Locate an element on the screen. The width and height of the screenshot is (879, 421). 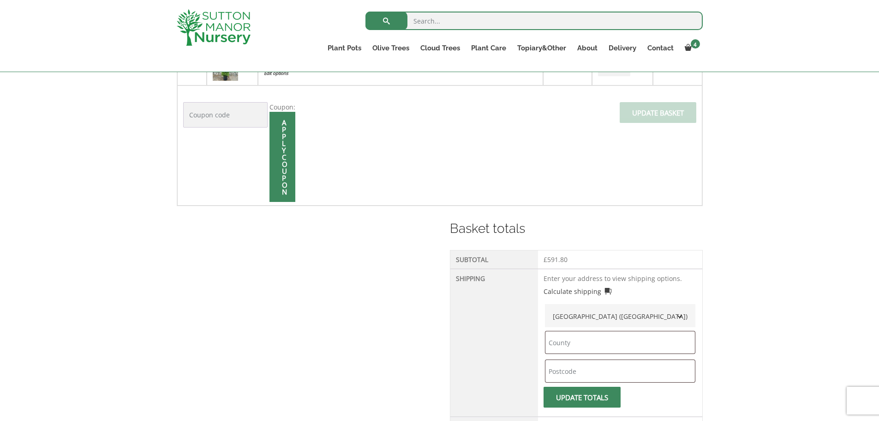
input: Search... is located at coordinates (534, 21).